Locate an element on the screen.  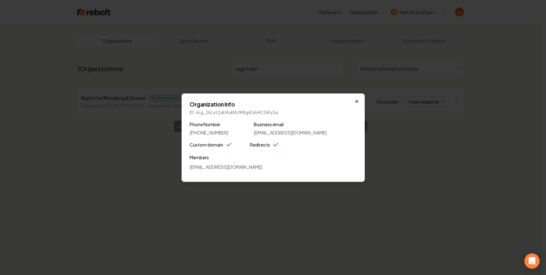
label: Custom domain is located at coordinates (206, 145).